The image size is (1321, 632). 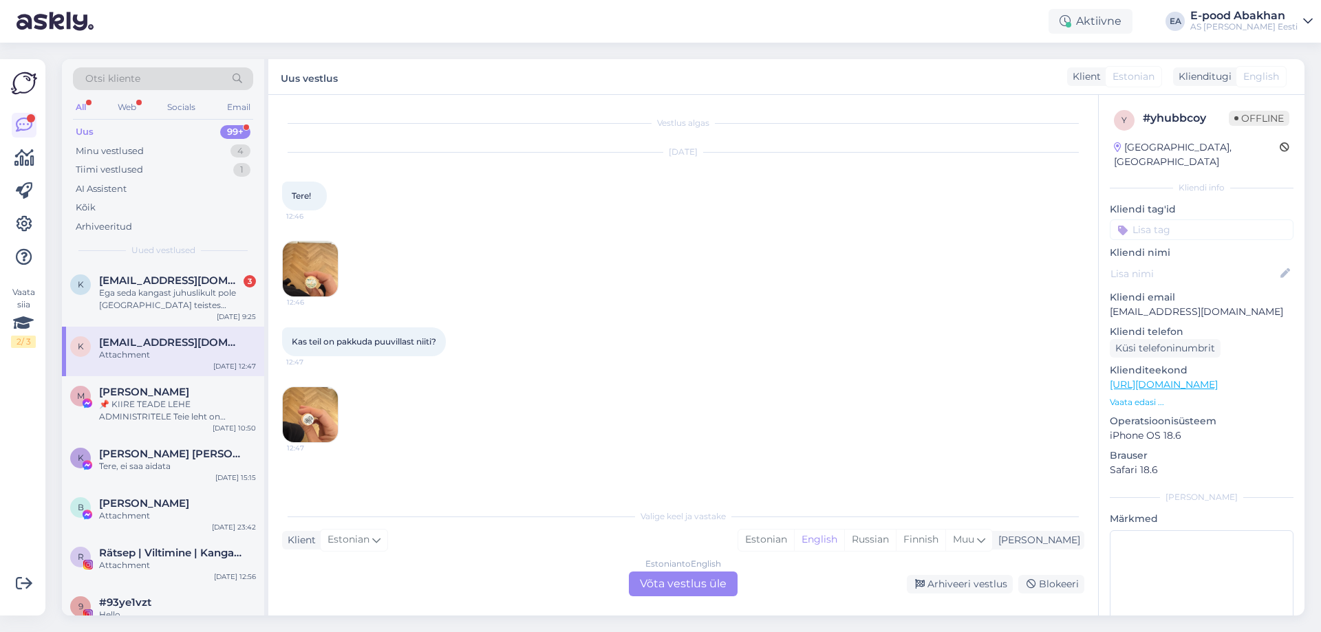 What do you see at coordinates (85, 132) in the screenshot?
I see `div: Uus` at bounding box center [85, 132].